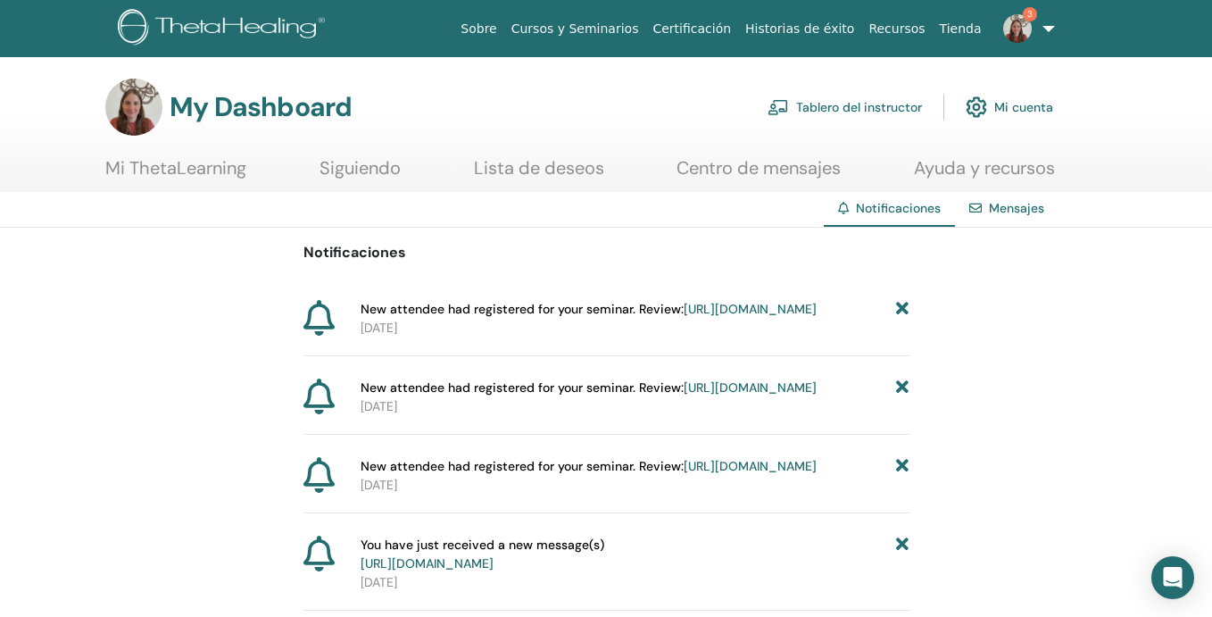 This screenshot has height=617, width=1212. What do you see at coordinates (898, 208) in the screenshot?
I see `span: Notificaciones` at bounding box center [898, 208].